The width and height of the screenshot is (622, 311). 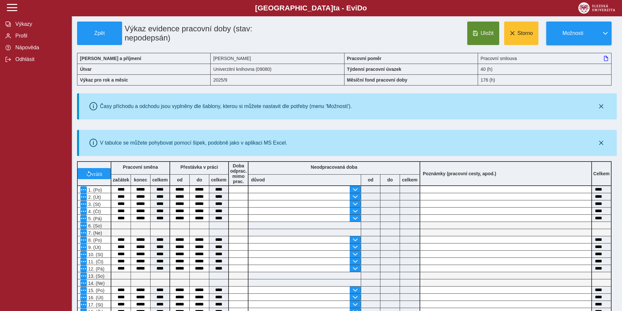 I want to click on b: Neodpracovaná doba, so click(x=334, y=167).